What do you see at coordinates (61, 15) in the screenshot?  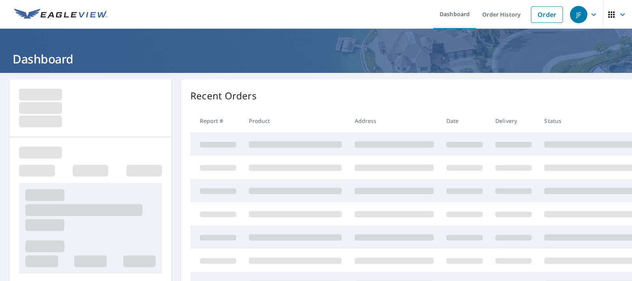 I see `img: EV Logo` at bounding box center [61, 15].